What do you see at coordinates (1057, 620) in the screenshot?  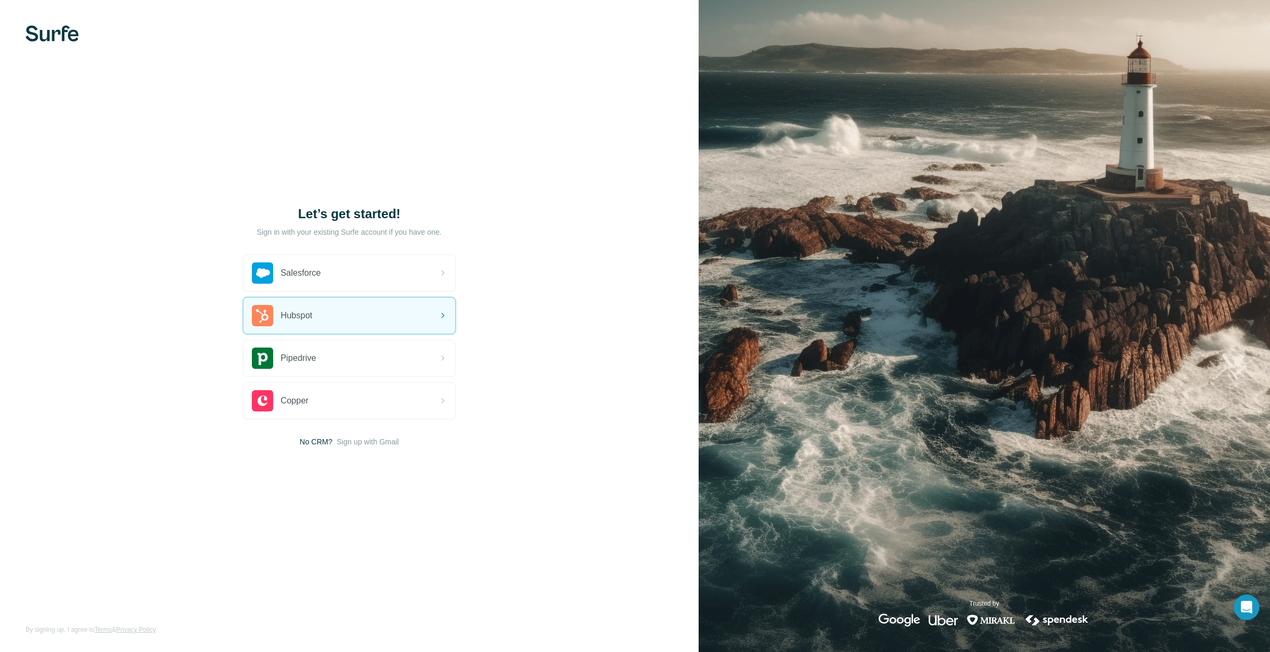 I see `img: spendesk's logo` at bounding box center [1057, 620].